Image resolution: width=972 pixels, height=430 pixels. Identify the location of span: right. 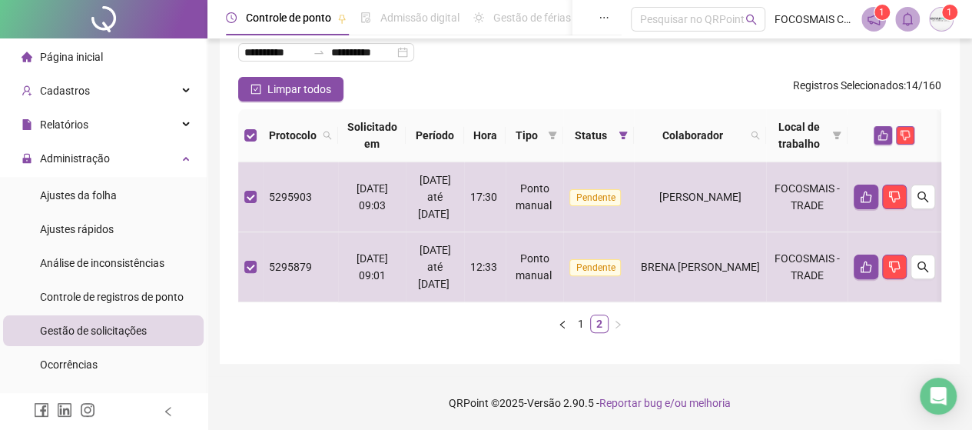
(618, 324).